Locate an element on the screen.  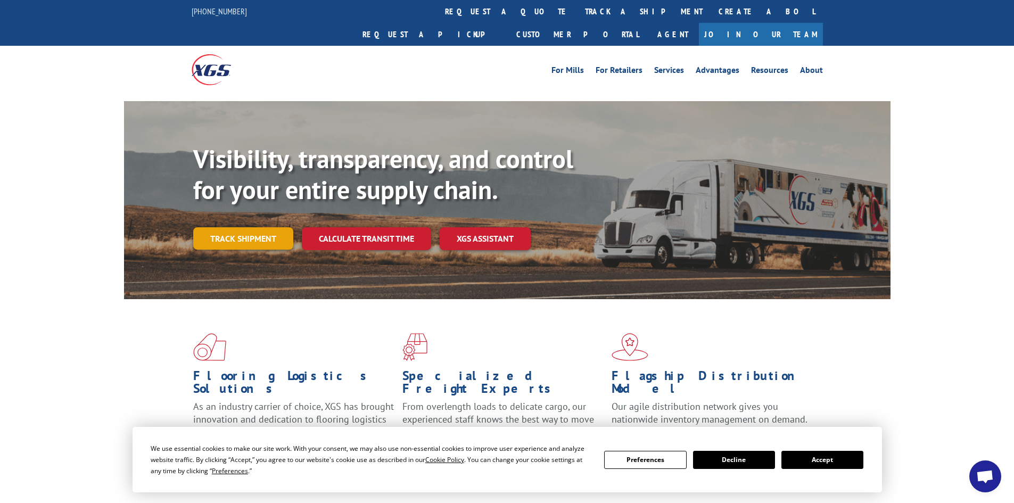
img: xgs-icon-focused-on-flooring-red is located at coordinates (415, 347).